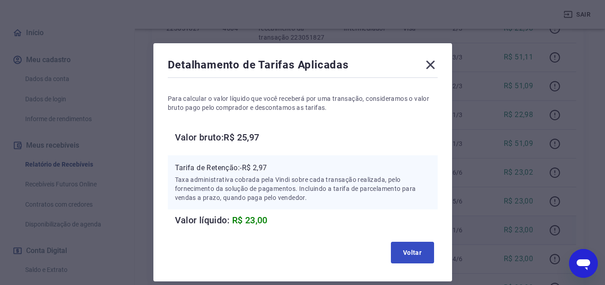 This screenshot has height=285, width=605. I want to click on p: Para calcular o valor líquido que você receberá por uma transação, consideramos o valor bruto pag..., so click(303, 103).